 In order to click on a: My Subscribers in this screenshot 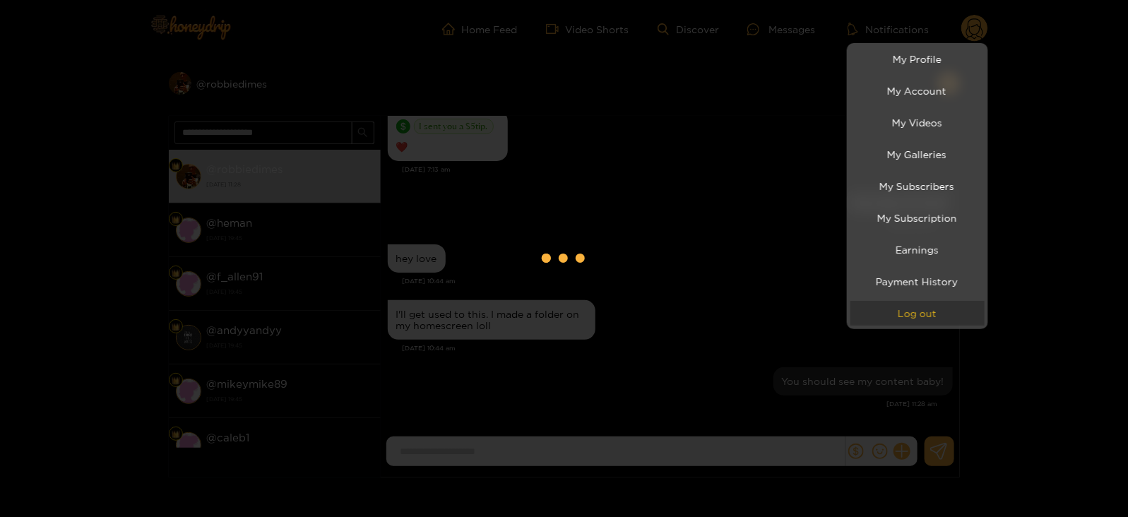, I will do `click(917, 186)`.